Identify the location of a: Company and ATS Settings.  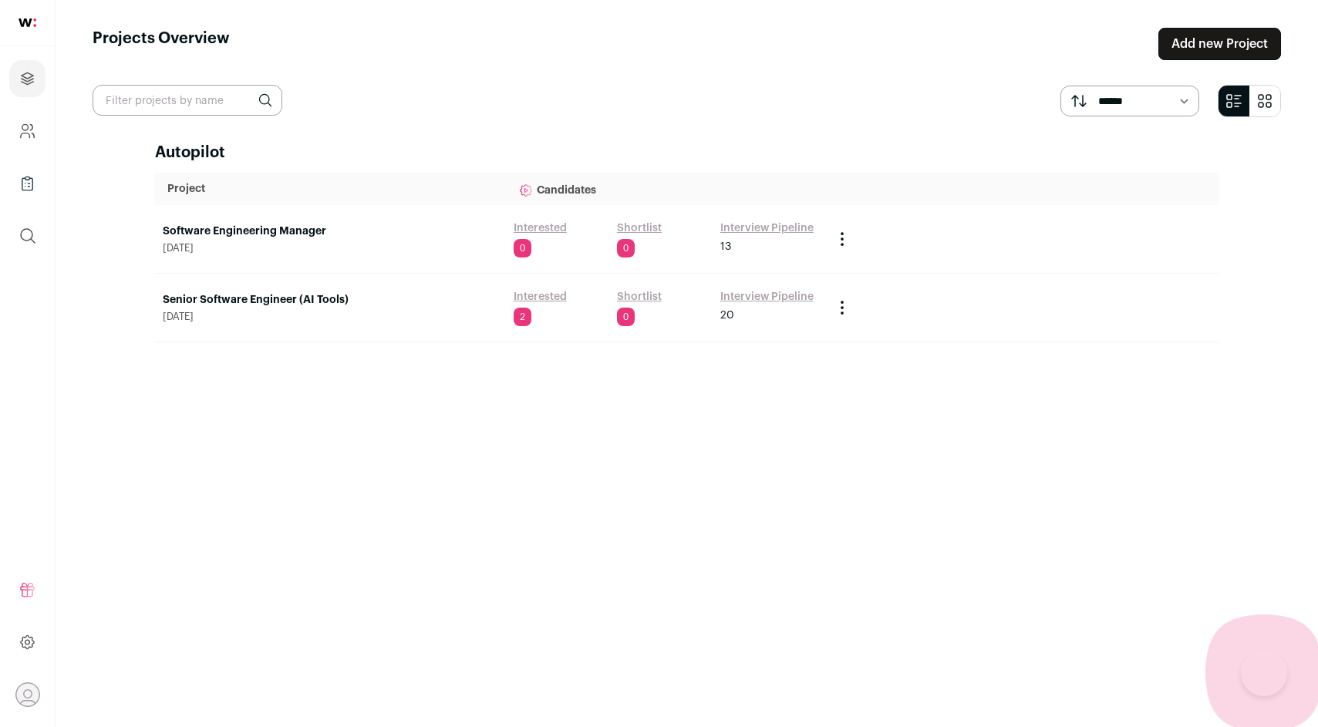
(27, 131).